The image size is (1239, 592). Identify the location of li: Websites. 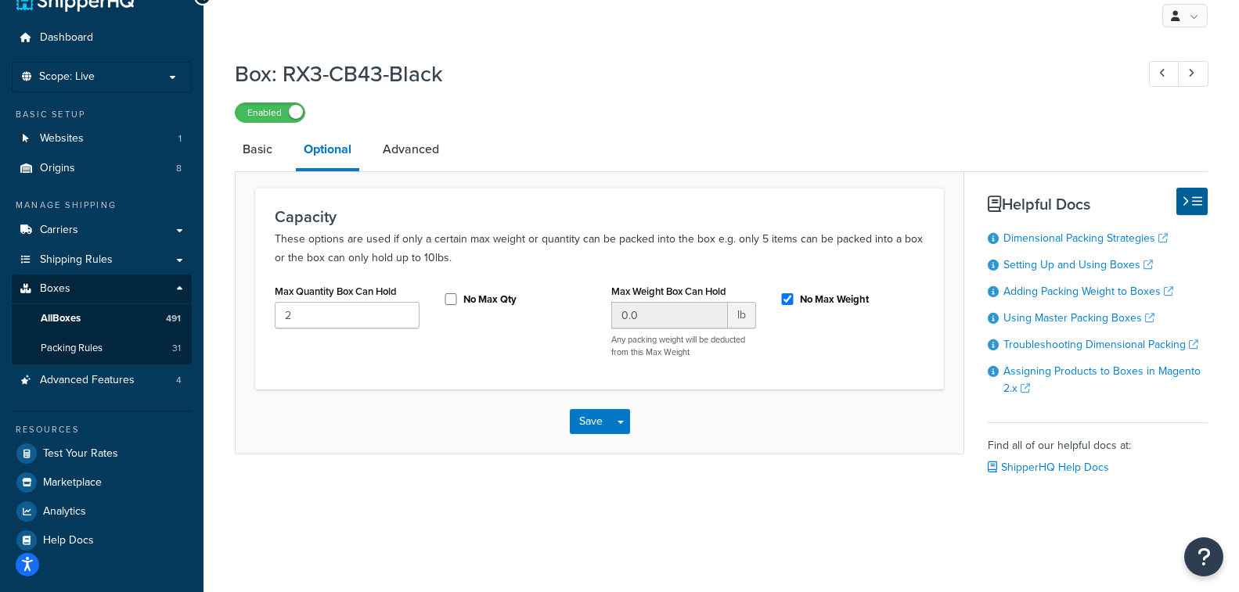
(102, 139).